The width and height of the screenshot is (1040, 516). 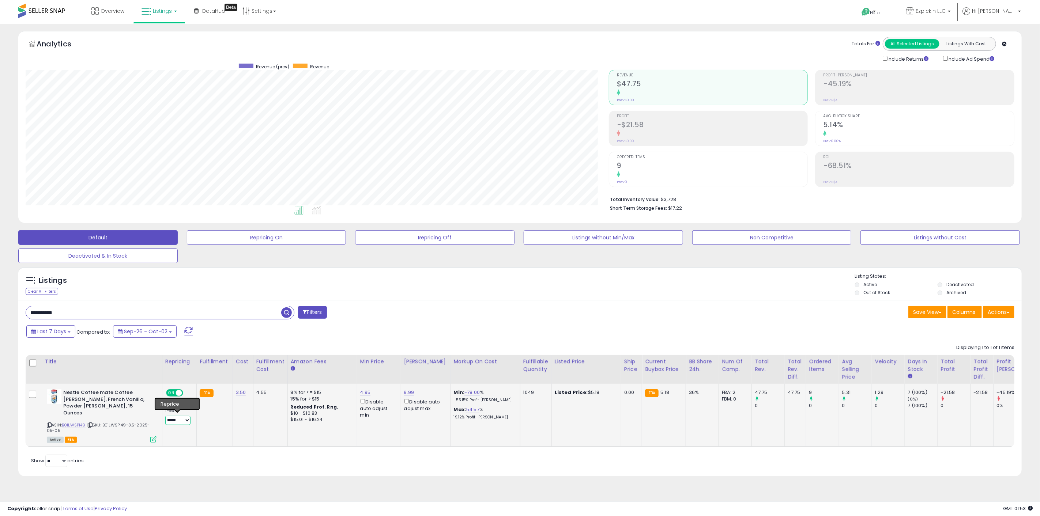 What do you see at coordinates (459, 392) in the screenshot?
I see `b: Min:` at bounding box center [459, 392].